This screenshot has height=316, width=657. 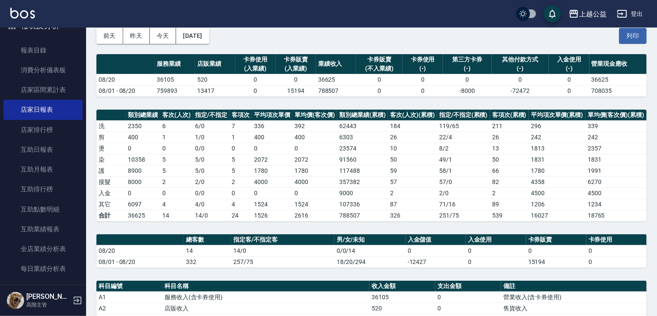 I want to click on td: -12427, so click(x=436, y=262).